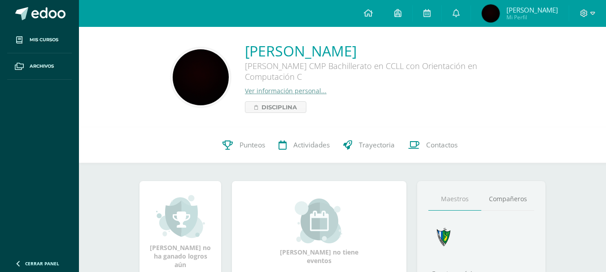 The width and height of the screenshot is (606, 272). Describe the element at coordinates (40, 66) in the screenshot. I see `a: Archivos` at that location.